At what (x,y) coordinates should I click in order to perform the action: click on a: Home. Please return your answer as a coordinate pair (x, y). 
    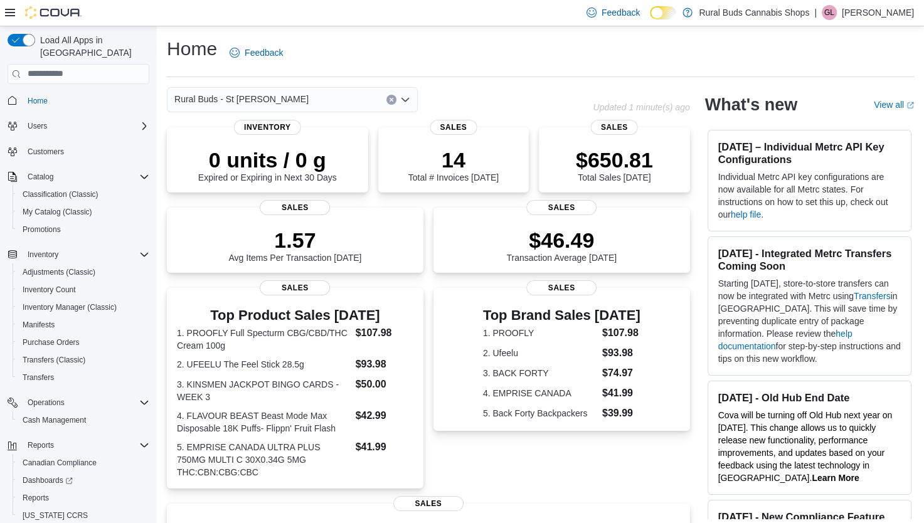
    Looking at the image, I should click on (38, 101).